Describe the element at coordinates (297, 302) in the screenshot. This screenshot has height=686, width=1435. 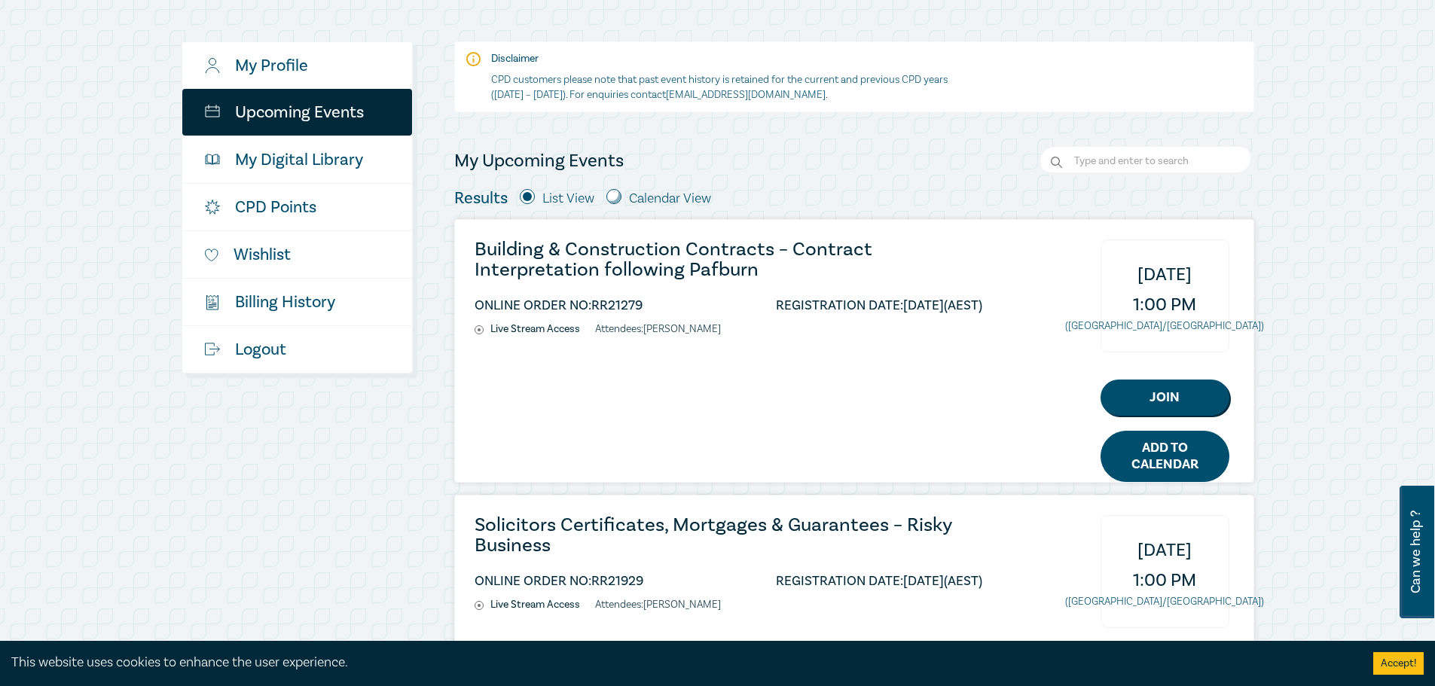
I see `a: $Billing History` at that location.